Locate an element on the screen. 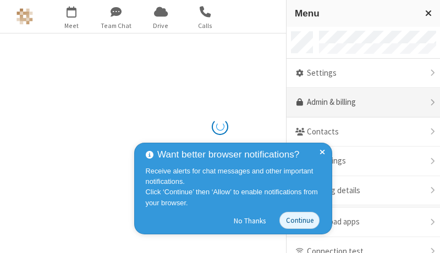 The height and width of the screenshot is (253, 440). button: No Thanks is located at coordinates (249, 221).